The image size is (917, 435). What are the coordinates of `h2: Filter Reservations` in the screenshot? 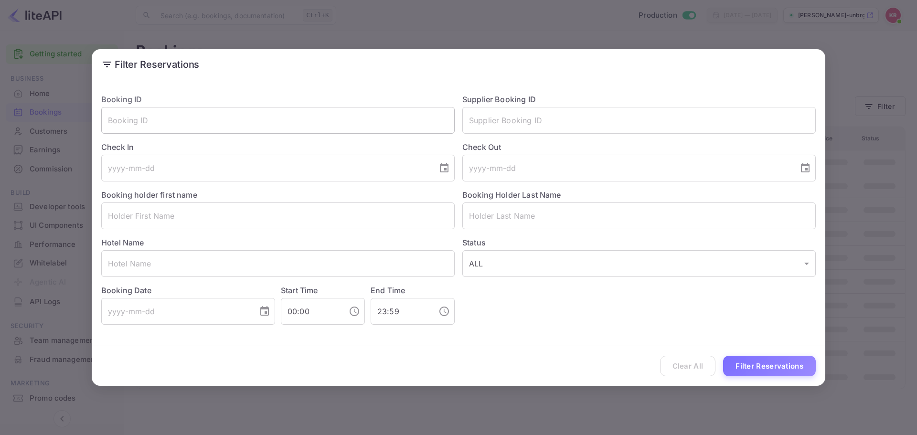 It's located at (458, 64).